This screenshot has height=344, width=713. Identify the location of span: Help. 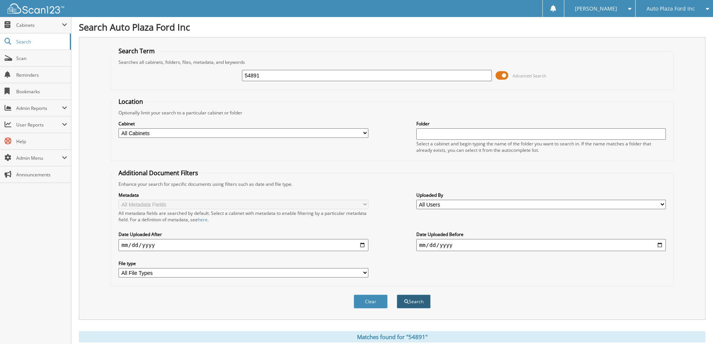
(42, 141).